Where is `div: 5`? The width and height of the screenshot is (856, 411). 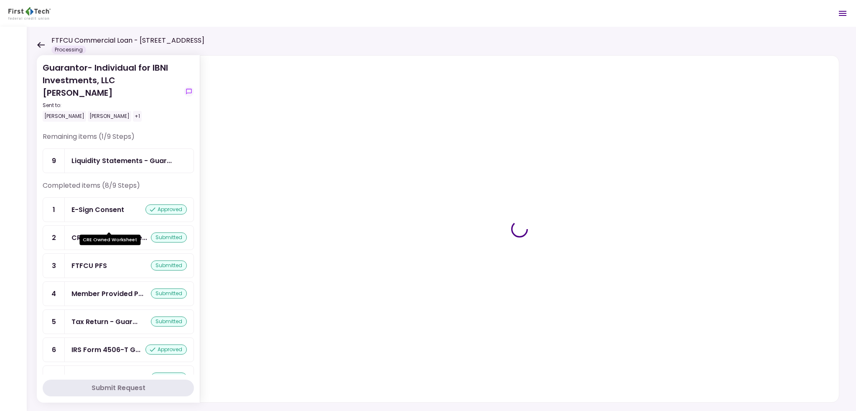 div: 5 is located at coordinates (54, 321).